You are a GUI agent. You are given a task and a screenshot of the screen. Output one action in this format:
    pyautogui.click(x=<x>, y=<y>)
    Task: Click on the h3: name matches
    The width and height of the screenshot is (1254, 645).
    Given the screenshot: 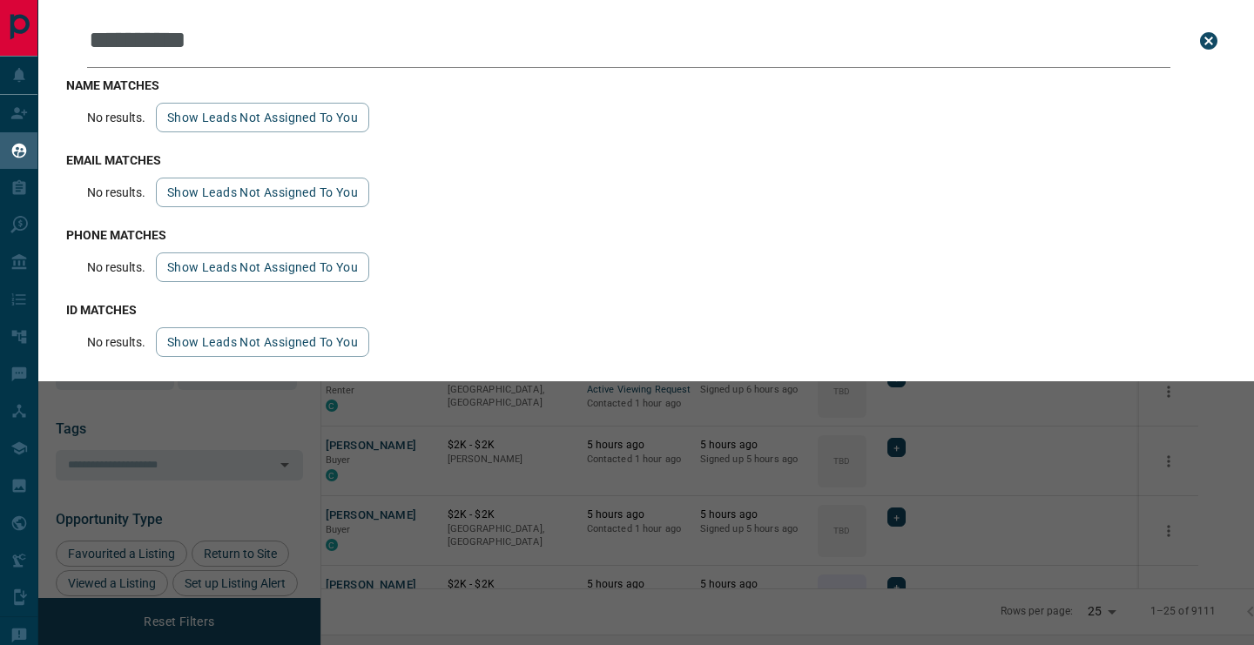 What is the action you would take?
    pyautogui.click(x=646, y=85)
    